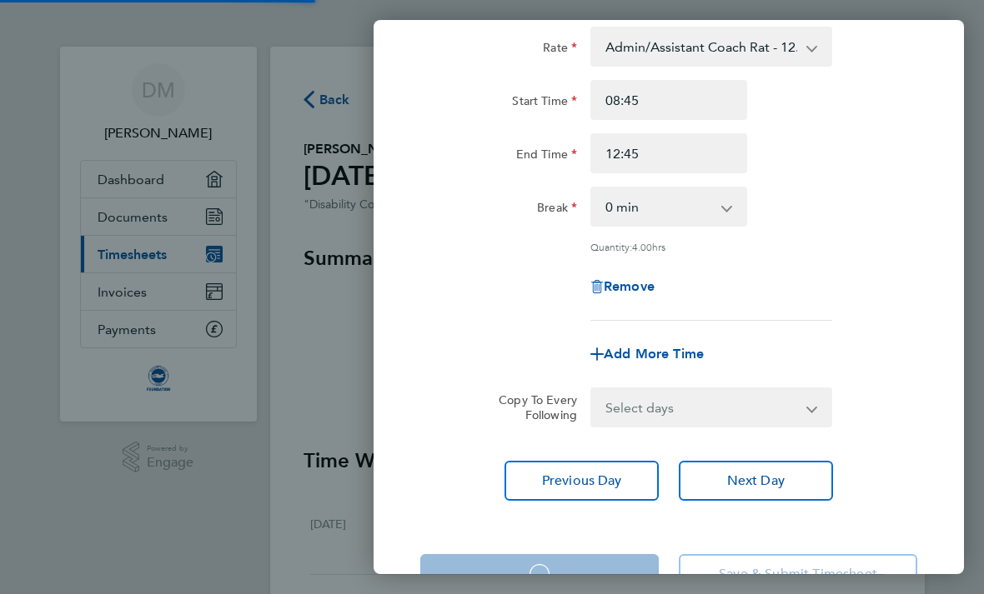 The width and height of the screenshot is (984, 594). What do you see at coordinates (622, 287) in the screenshot?
I see `button: Remove` at bounding box center [622, 287].